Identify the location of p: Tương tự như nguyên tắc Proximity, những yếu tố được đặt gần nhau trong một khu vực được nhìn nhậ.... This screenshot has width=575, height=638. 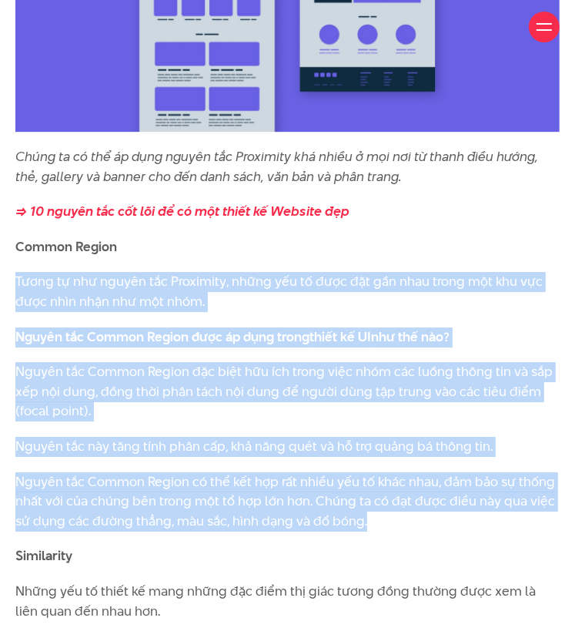
(287, 291).